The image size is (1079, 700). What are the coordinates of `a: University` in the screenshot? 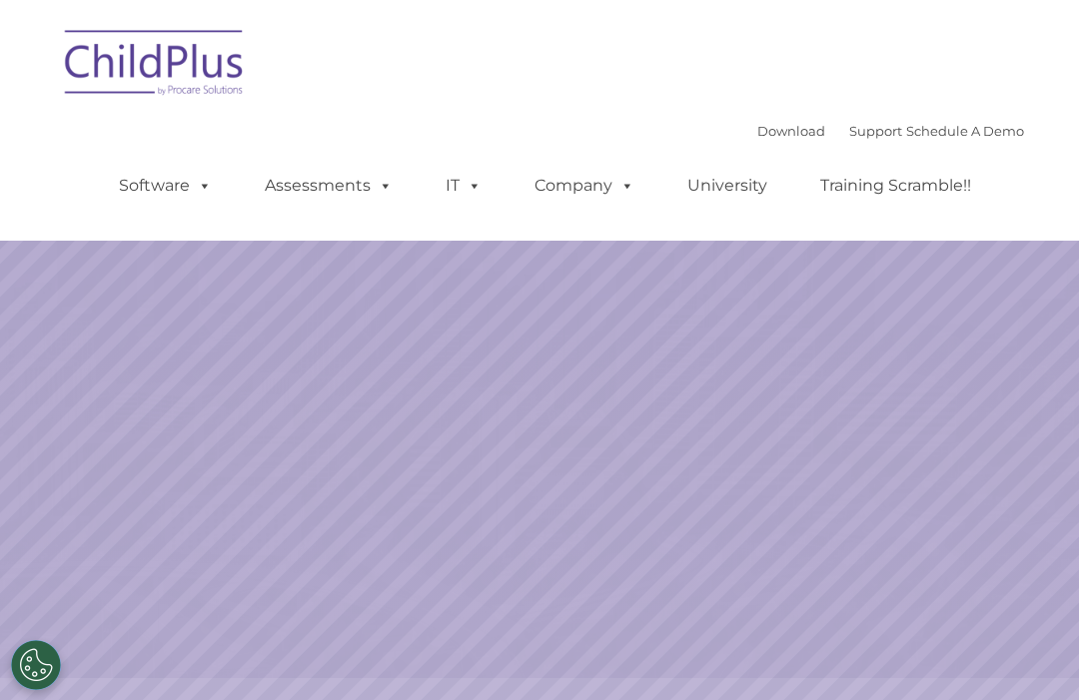 It's located at (727, 186).